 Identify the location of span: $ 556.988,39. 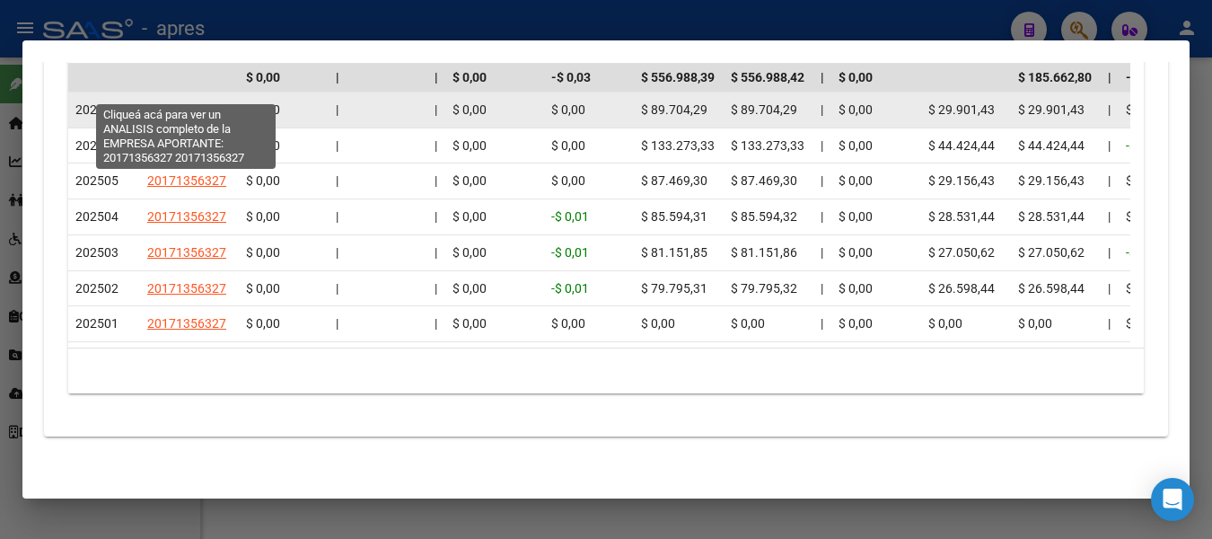
(678, 77).